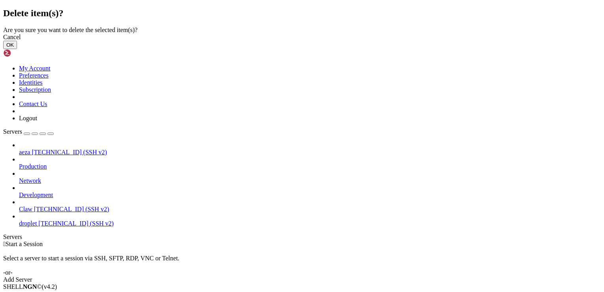 The width and height of the screenshot is (604, 292). Describe the element at coordinates (24, 244) in the screenshot. I see `span: Start a Session` at that location.